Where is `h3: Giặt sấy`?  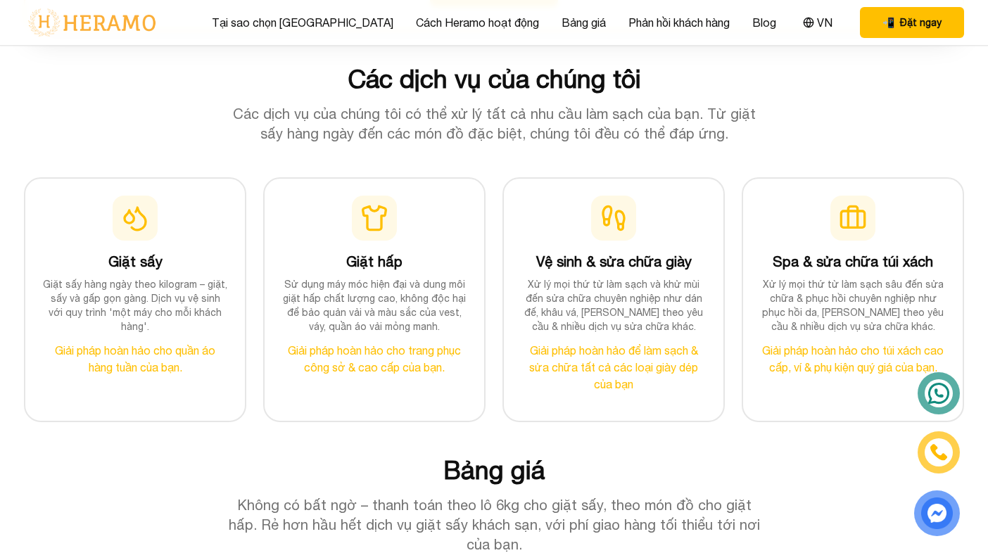
h3: Giặt sấy is located at coordinates (135, 262).